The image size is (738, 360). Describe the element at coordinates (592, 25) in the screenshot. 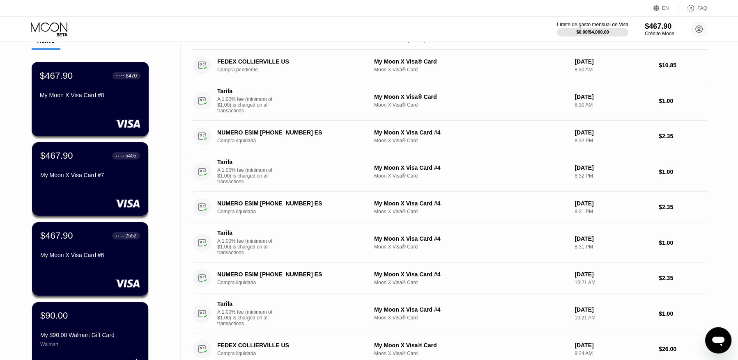

I see `div: Límite de gasto mensual de Visa` at that location.